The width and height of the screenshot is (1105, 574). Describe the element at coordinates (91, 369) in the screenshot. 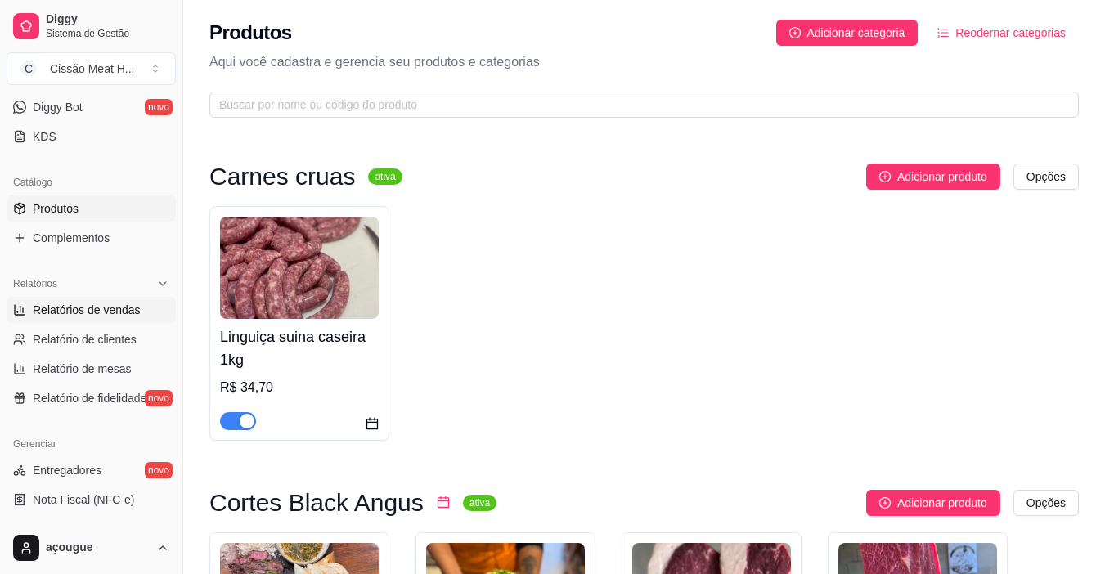

I see `a: Relatório de mesas` at that location.